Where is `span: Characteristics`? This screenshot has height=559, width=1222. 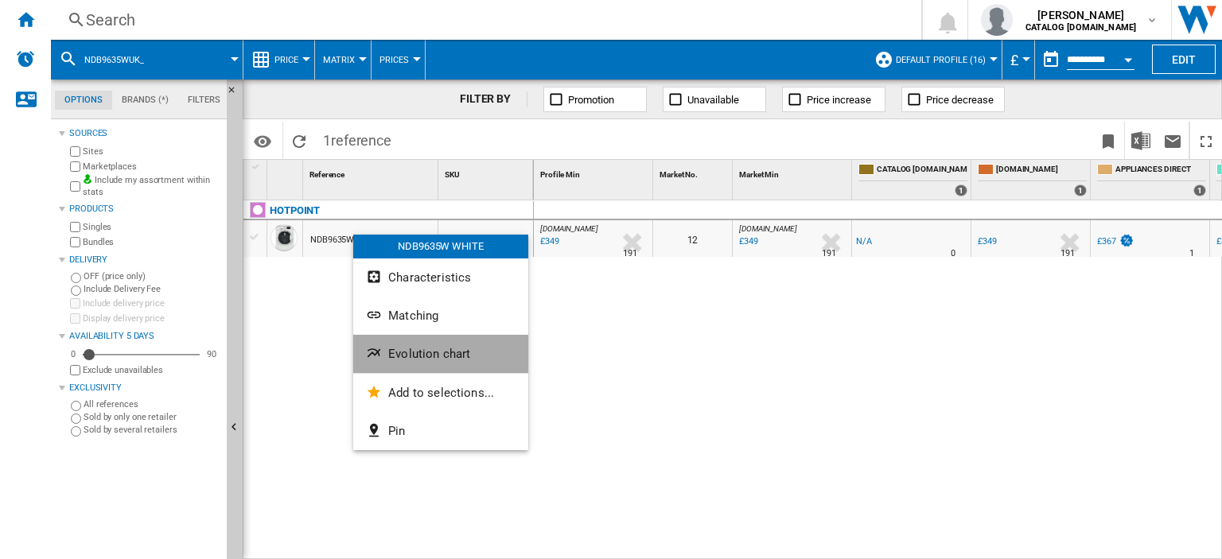
span: Characteristics is located at coordinates (430, 278).